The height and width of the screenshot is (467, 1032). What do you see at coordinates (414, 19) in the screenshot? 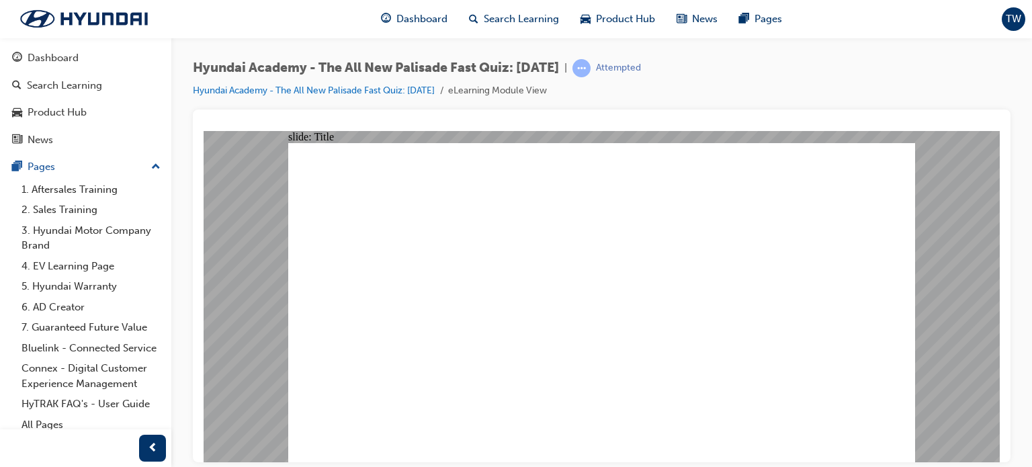
I see `a: guage-iconDashboard` at bounding box center [414, 19].